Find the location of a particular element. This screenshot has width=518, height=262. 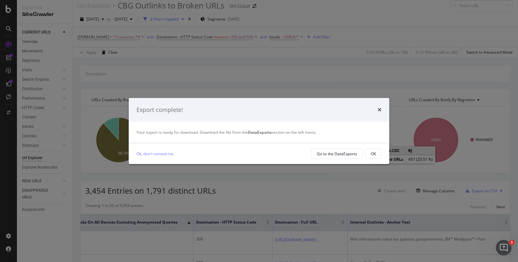

div: times is located at coordinates (379, 110).